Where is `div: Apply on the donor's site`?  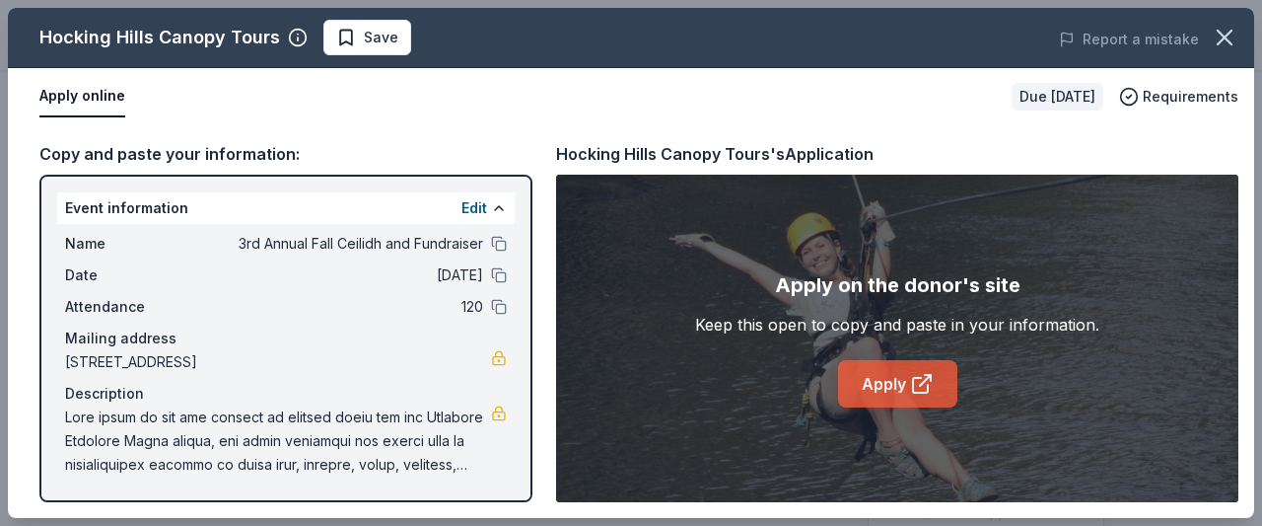
div: Apply on the donor's site is located at coordinates (897, 285).